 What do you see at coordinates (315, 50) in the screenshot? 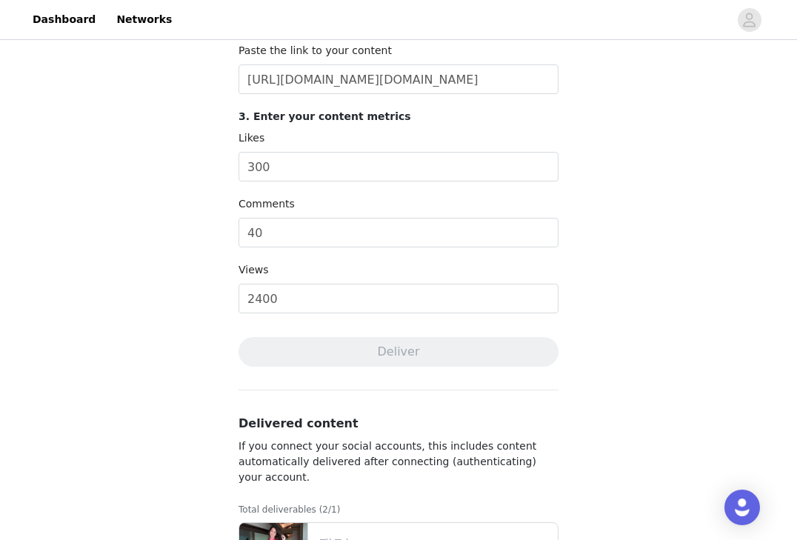
I see `label: Paste the link to your content` at bounding box center [315, 50].